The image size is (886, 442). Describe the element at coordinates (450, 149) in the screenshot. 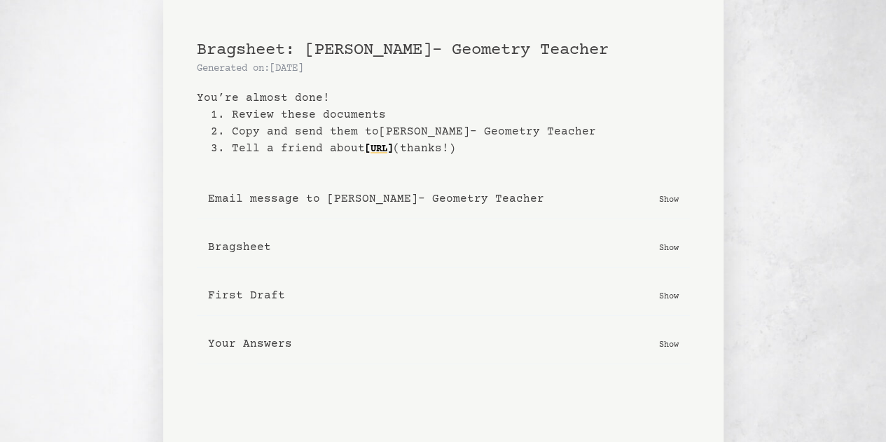

I see `li: 3. Tell a friend about (thanks!)` at that location.